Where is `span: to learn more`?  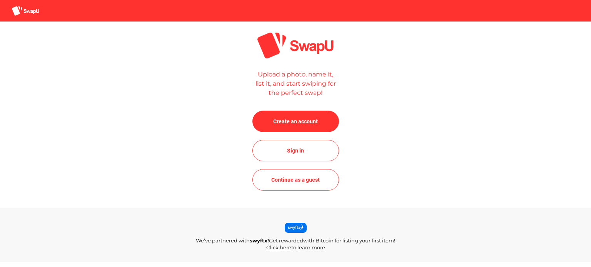 span: to learn more is located at coordinates (308, 248).